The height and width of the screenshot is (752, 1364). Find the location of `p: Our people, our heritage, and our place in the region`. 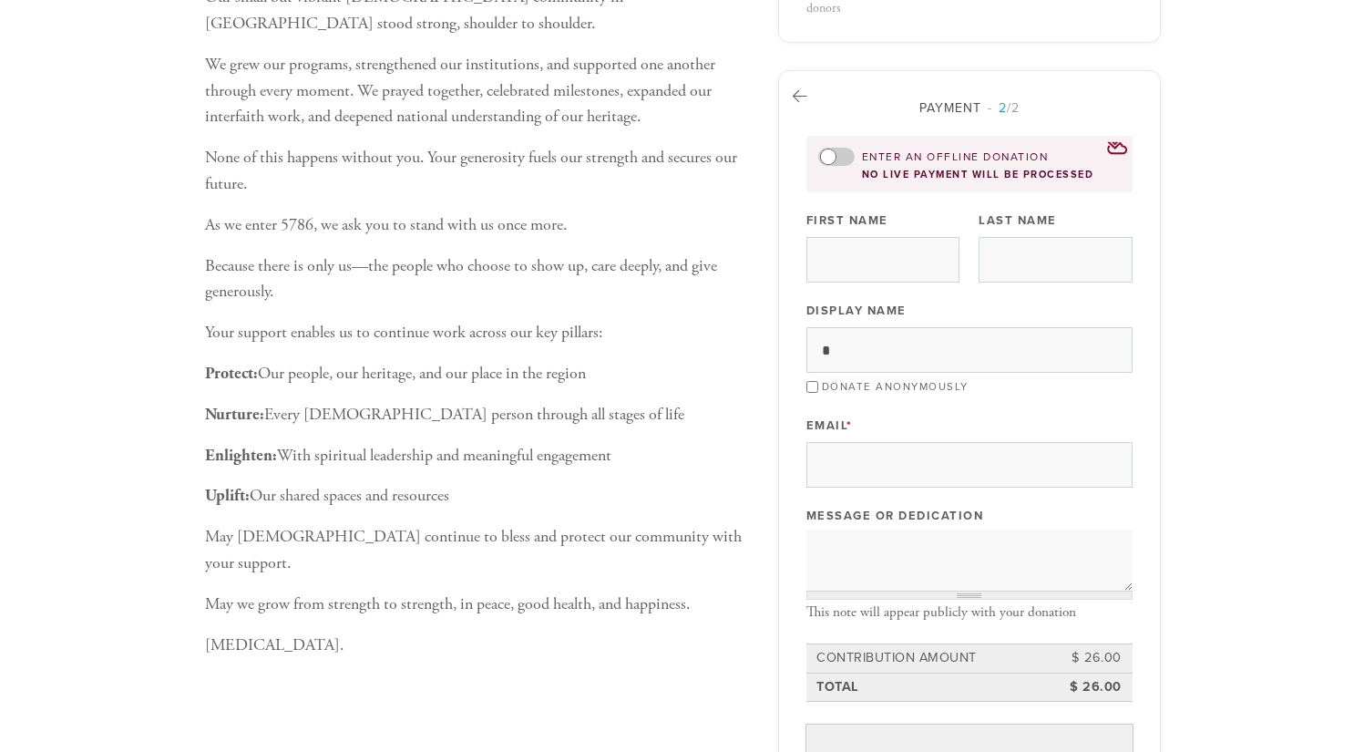

p: Our people, our heritage, and our place in the region is located at coordinates (478, 374).